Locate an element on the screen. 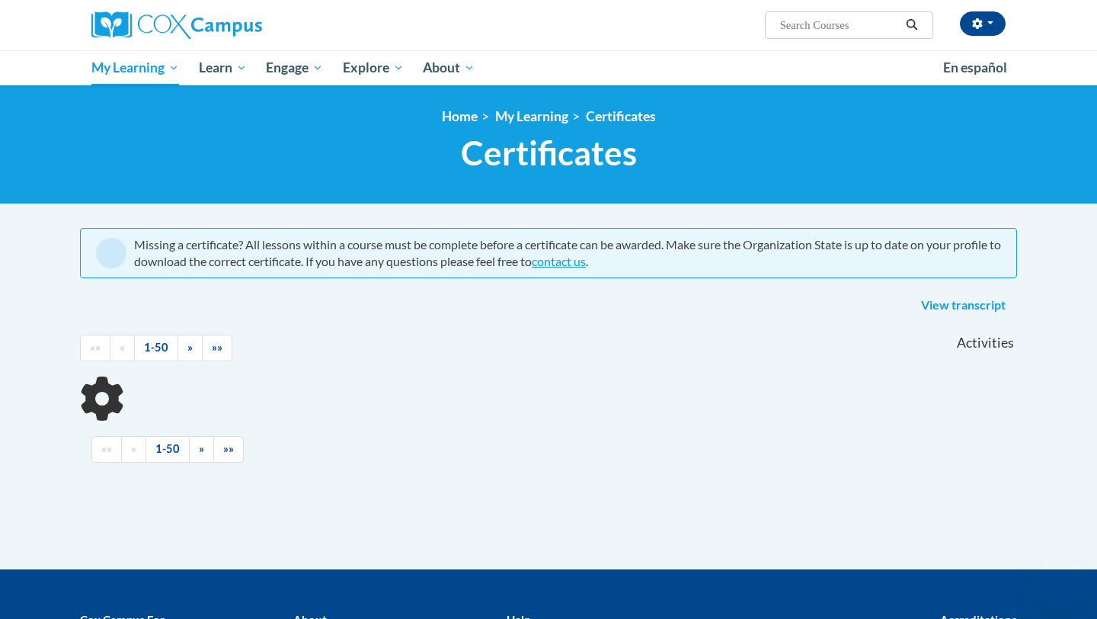 The height and width of the screenshot is (619, 1097). input: Search Courses is located at coordinates (840, 25).